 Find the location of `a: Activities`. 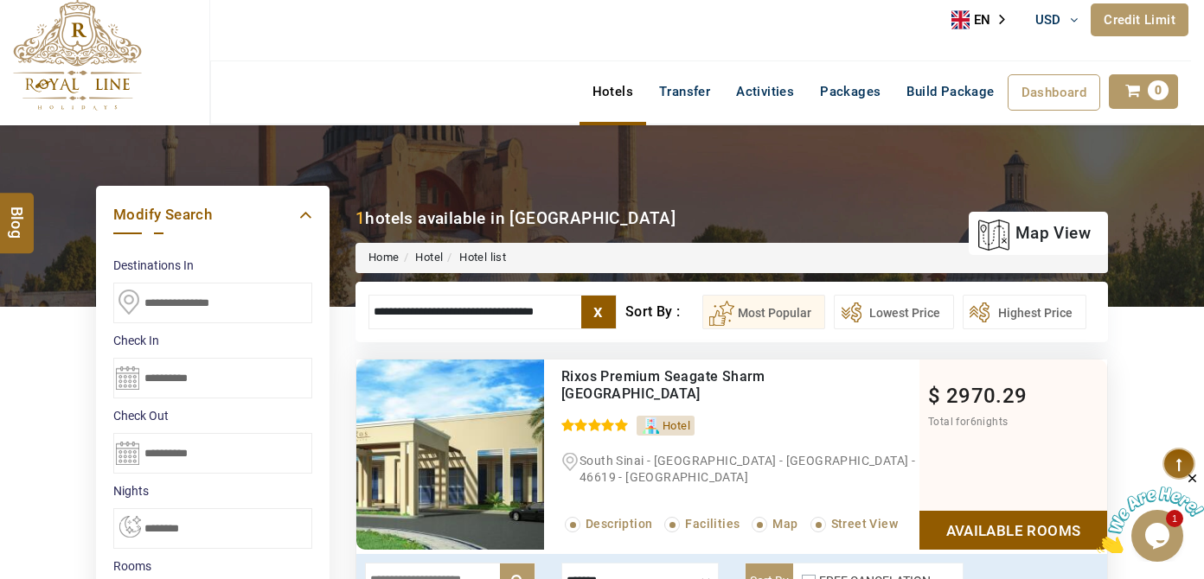

a: Activities is located at coordinates (765, 92).